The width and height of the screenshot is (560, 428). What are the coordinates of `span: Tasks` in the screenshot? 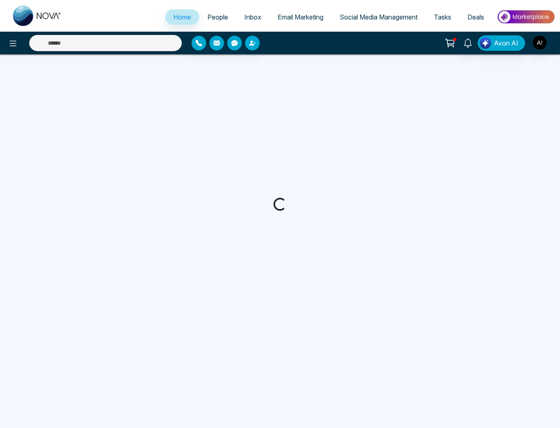 It's located at (442, 17).